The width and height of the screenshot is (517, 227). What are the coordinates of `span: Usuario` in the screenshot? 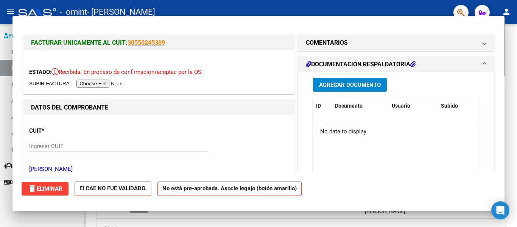 It's located at (401, 106).